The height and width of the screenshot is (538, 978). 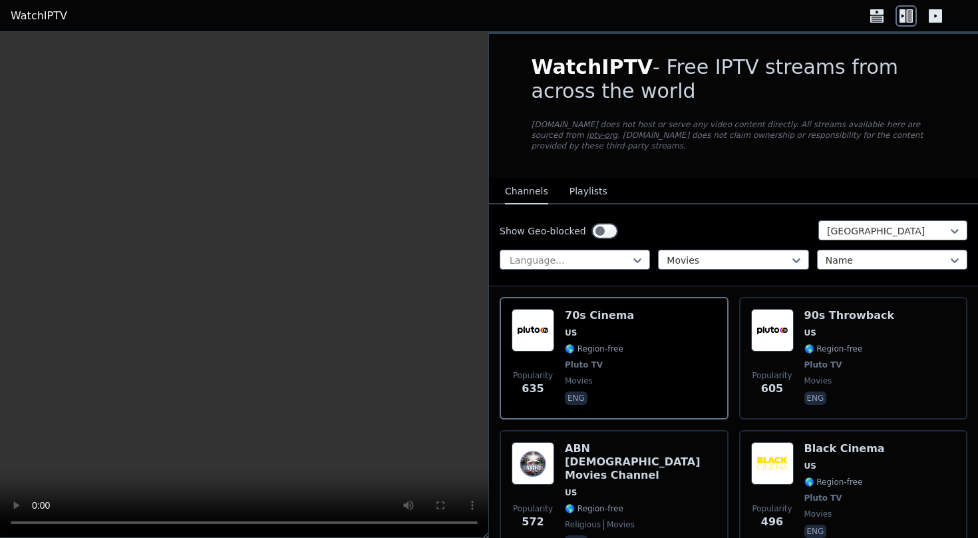 I want to click on span: 496, so click(x=772, y=522).